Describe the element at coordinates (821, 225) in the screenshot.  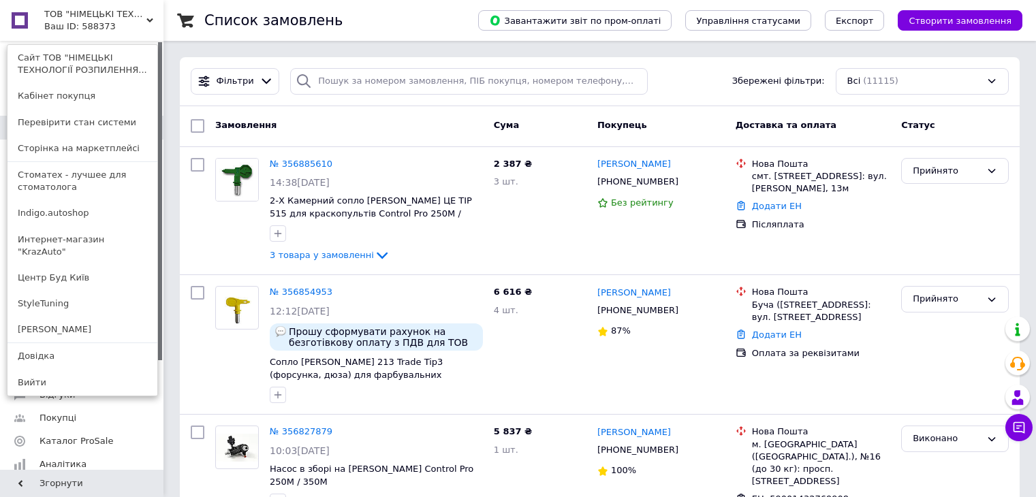
I see `div: Післяплата` at that location.